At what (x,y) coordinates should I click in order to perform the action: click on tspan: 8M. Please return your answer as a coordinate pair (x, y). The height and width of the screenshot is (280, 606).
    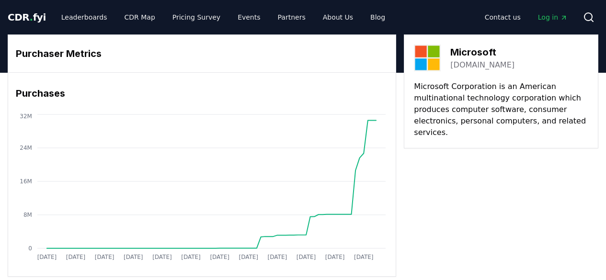
    Looking at the image, I should click on (28, 215).